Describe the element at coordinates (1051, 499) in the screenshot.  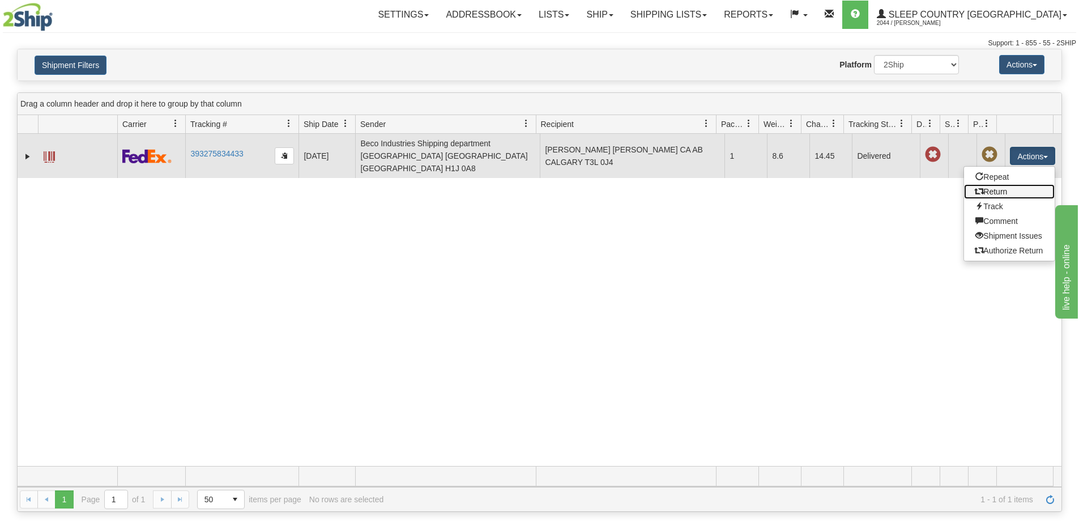
I see `a: Refresh` at that location.